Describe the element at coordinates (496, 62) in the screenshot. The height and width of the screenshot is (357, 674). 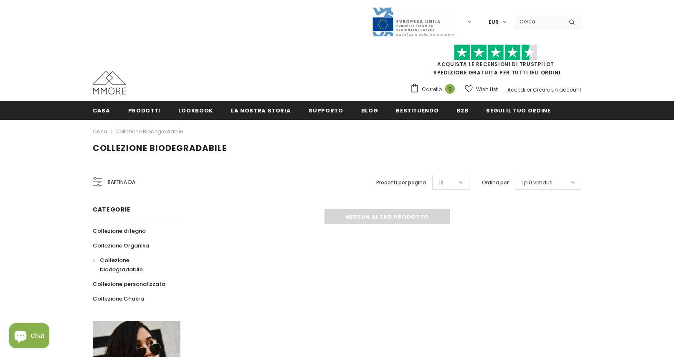
I see `span: SPEDIZIONE GRATUITA PER TUTTI GLI ORDINI` at that location.